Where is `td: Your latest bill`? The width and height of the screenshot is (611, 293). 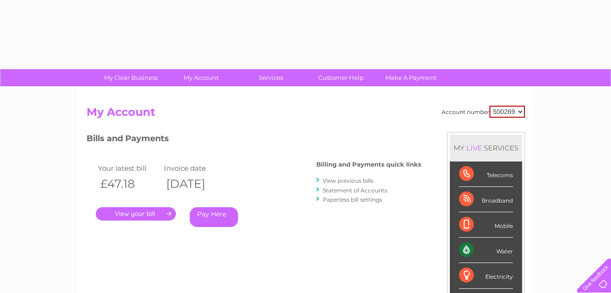
td: Your latest bill is located at coordinates (129, 168).